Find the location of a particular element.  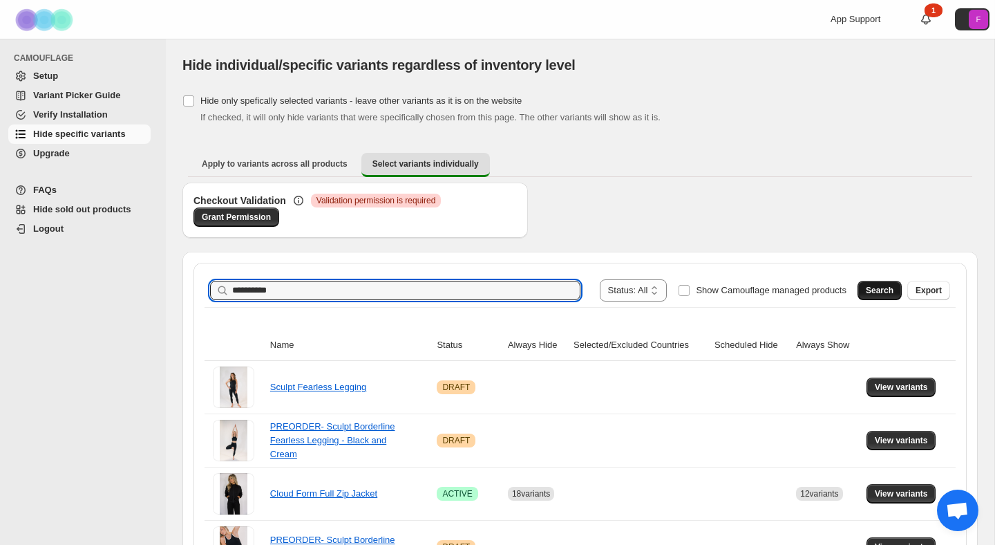

span: Verify Installation is located at coordinates (70, 114).